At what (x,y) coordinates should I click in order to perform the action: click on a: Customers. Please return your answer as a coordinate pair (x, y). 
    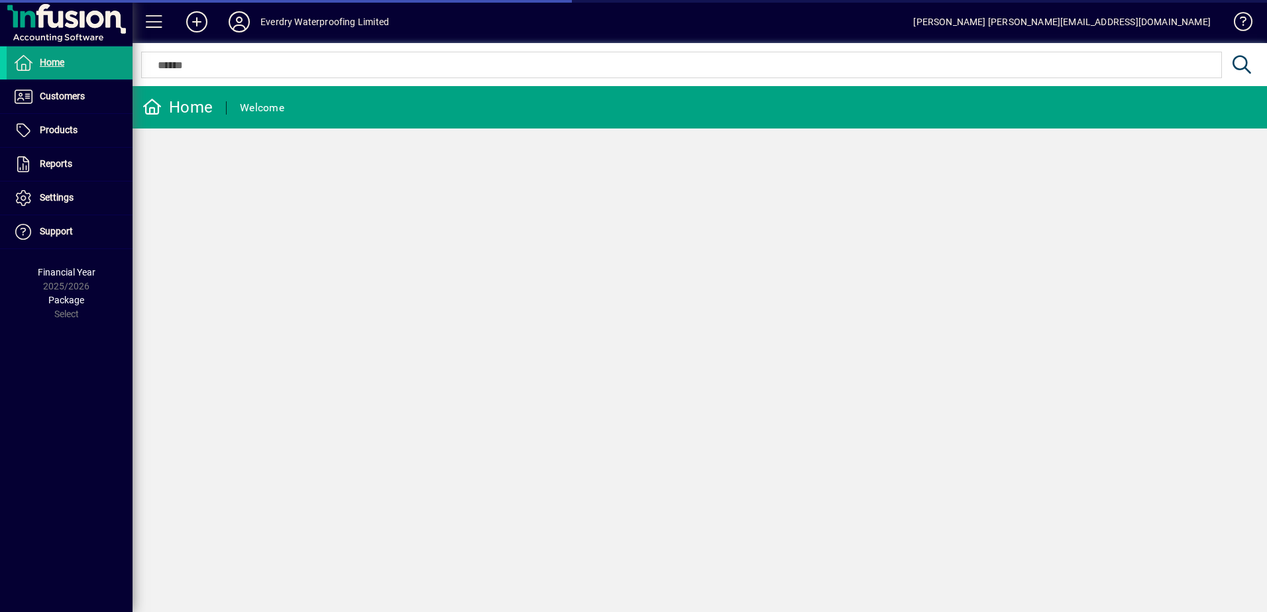
    Looking at the image, I should click on (70, 97).